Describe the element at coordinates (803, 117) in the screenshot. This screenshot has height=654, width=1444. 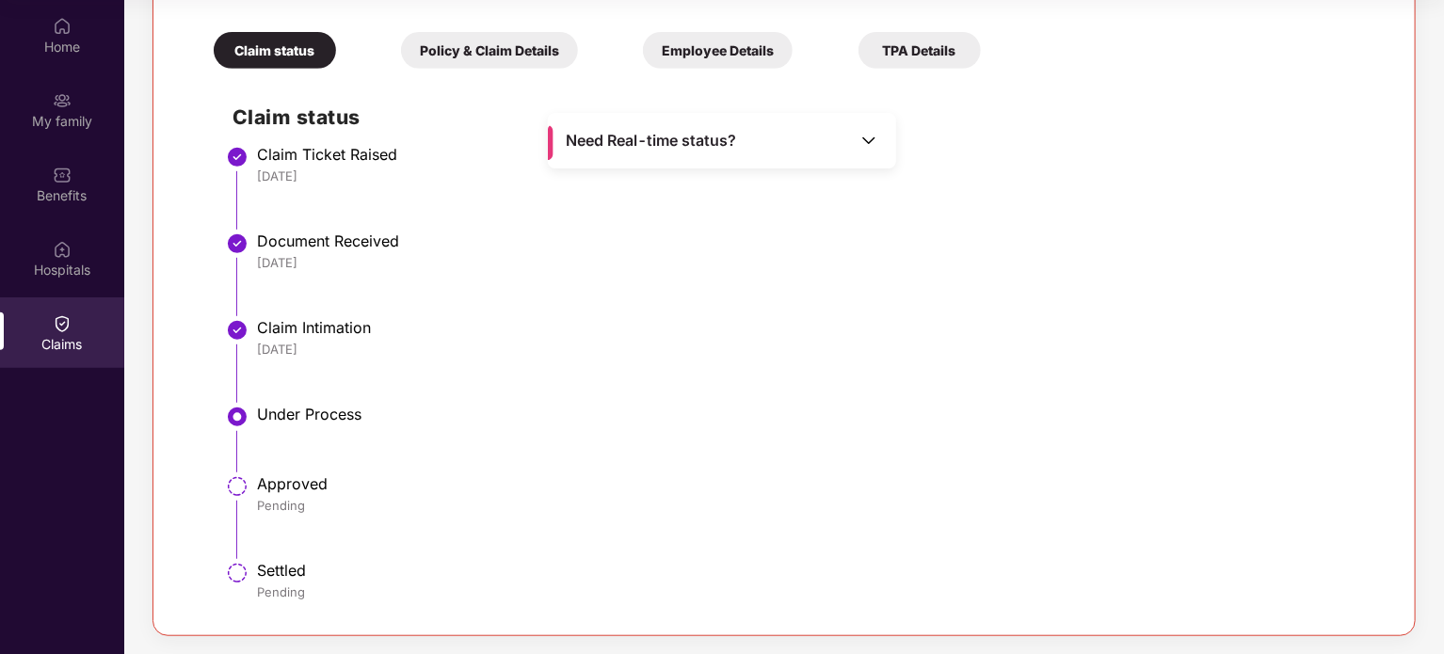
I see `h2: Claim status` at that location.